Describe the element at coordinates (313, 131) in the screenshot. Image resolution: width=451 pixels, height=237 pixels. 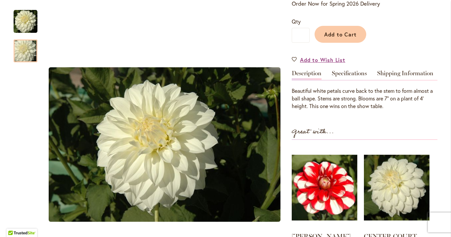
I see `strong: Great with...` at that location.